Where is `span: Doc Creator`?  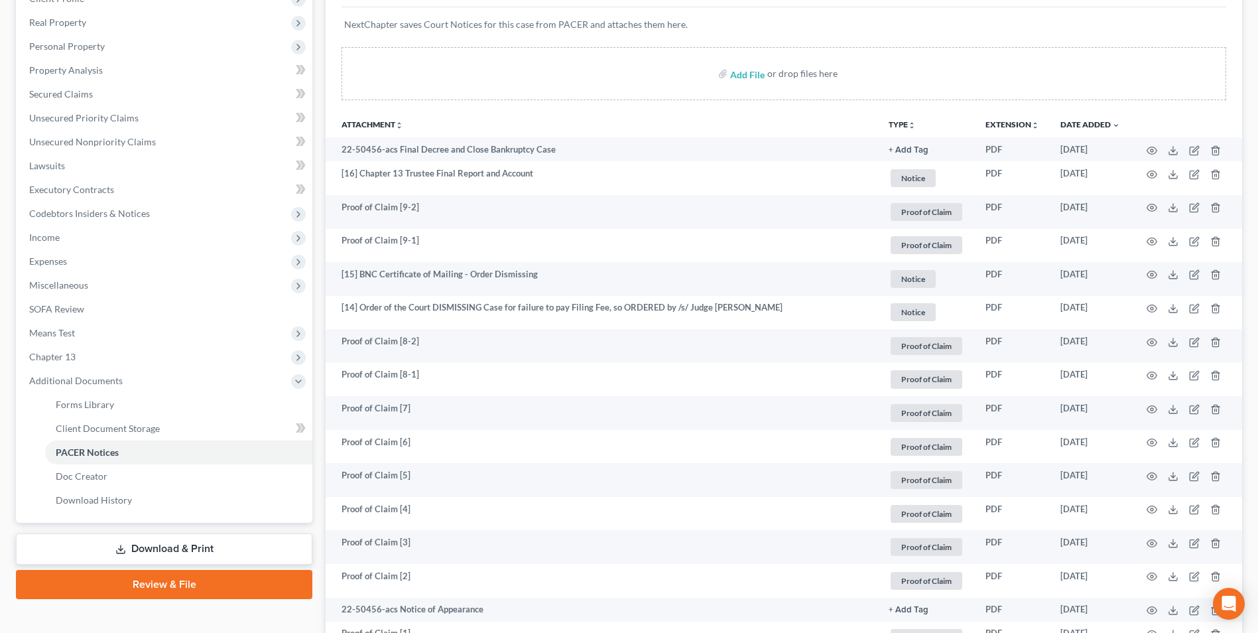
span: Doc Creator is located at coordinates (82, 476).